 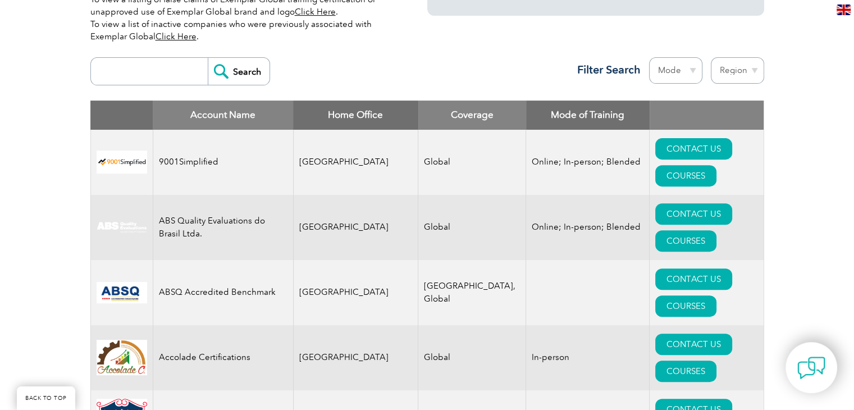 I want to click on th: : activate to sort column ascending, so click(x=707, y=115).